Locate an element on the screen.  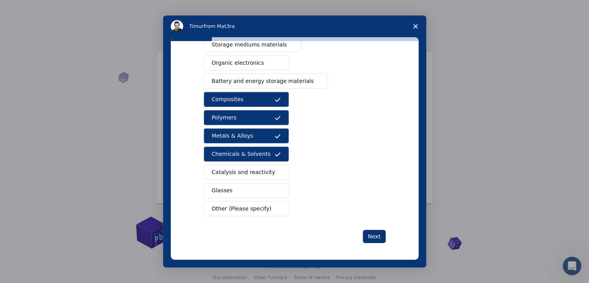
span: Storage mediums materials is located at coordinates (250, 45).